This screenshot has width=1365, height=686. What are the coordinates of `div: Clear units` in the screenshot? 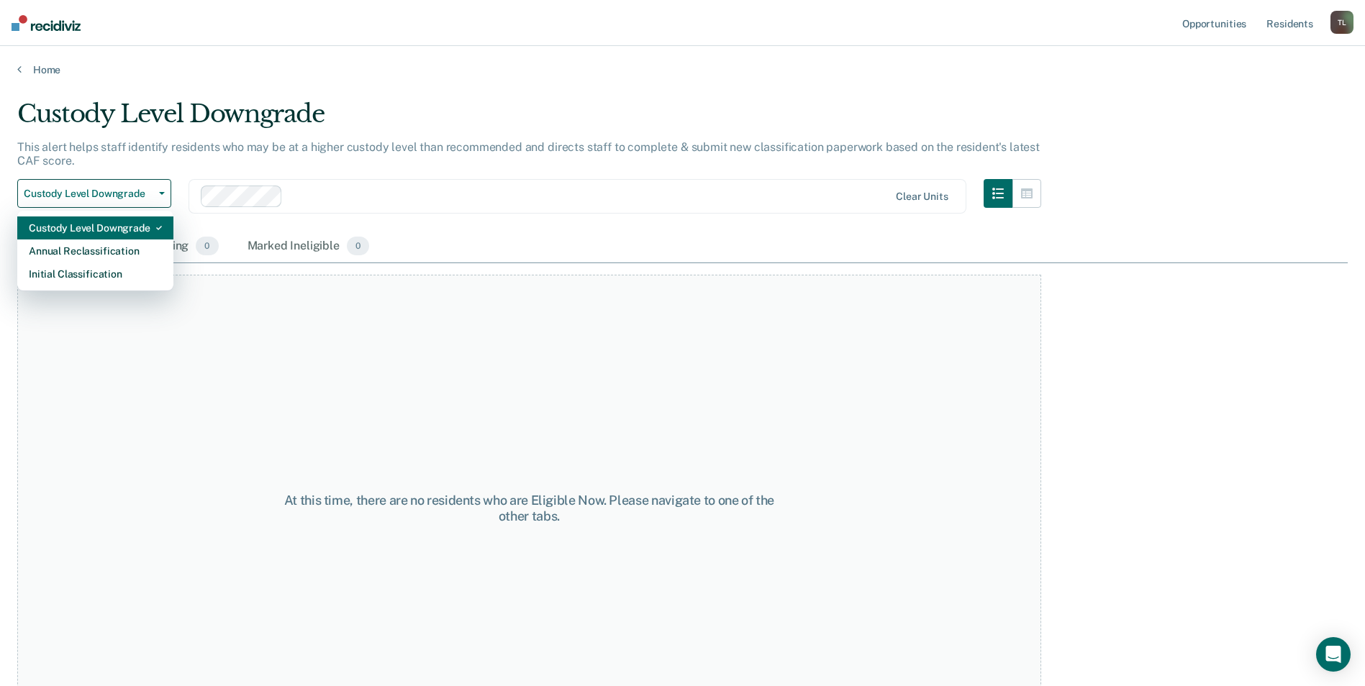 It's located at (921, 196).